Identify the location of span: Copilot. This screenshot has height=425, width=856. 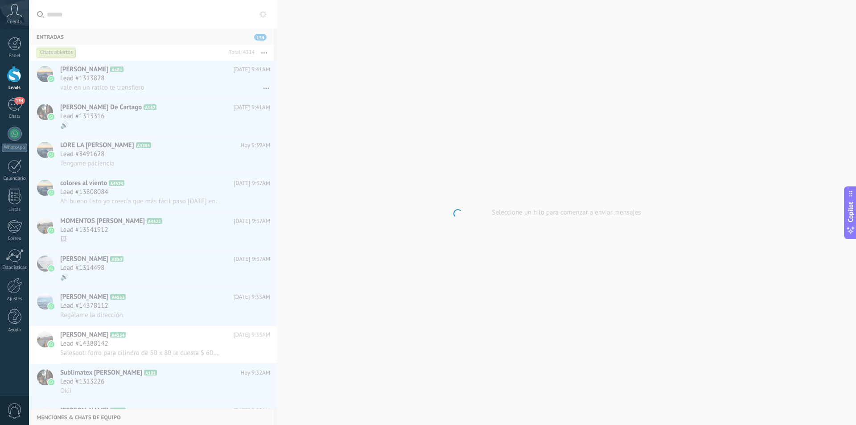
(851, 212).